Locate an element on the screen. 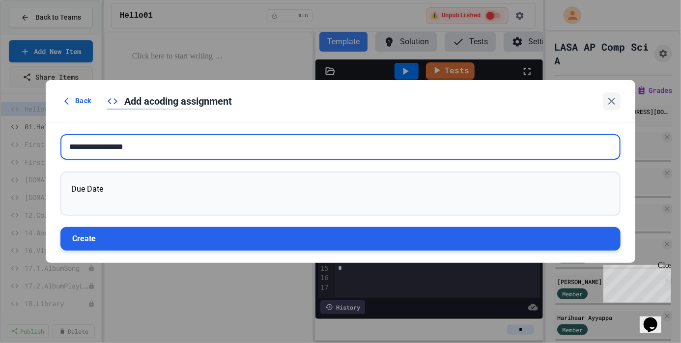  button: Create is located at coordinates (340, 239).